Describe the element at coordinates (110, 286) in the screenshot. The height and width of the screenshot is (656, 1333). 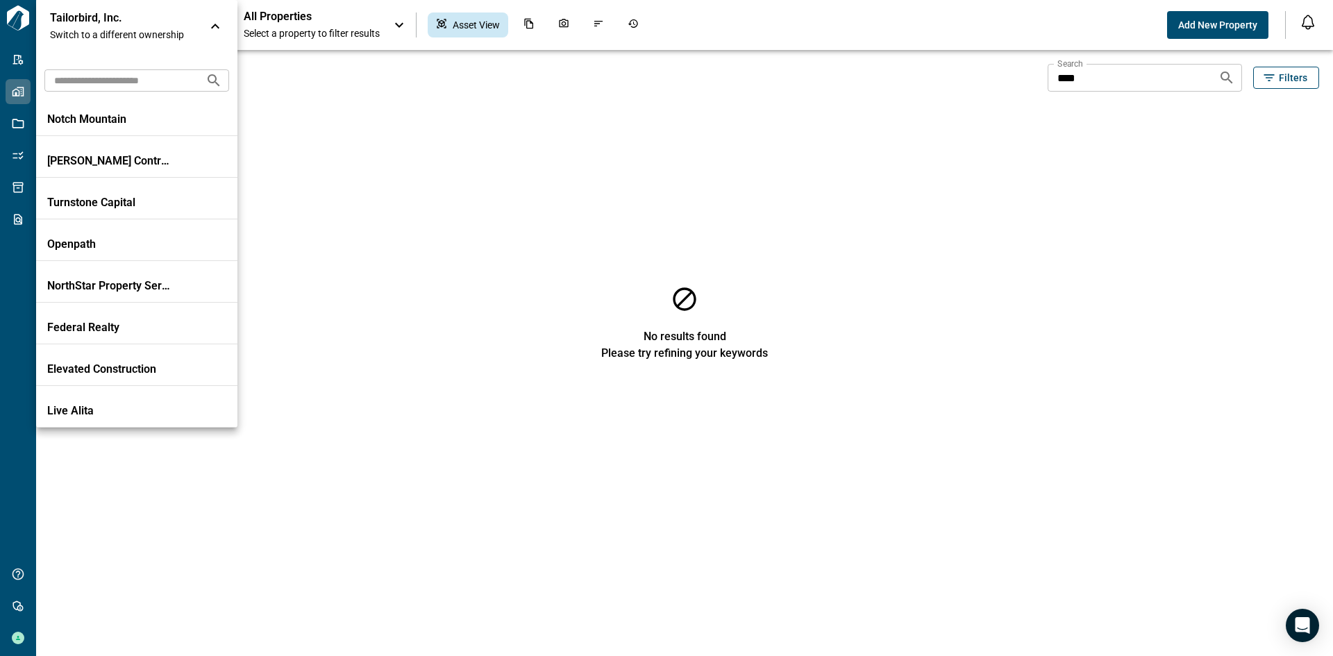
I see `p: NorthStar Property Services` at that location.